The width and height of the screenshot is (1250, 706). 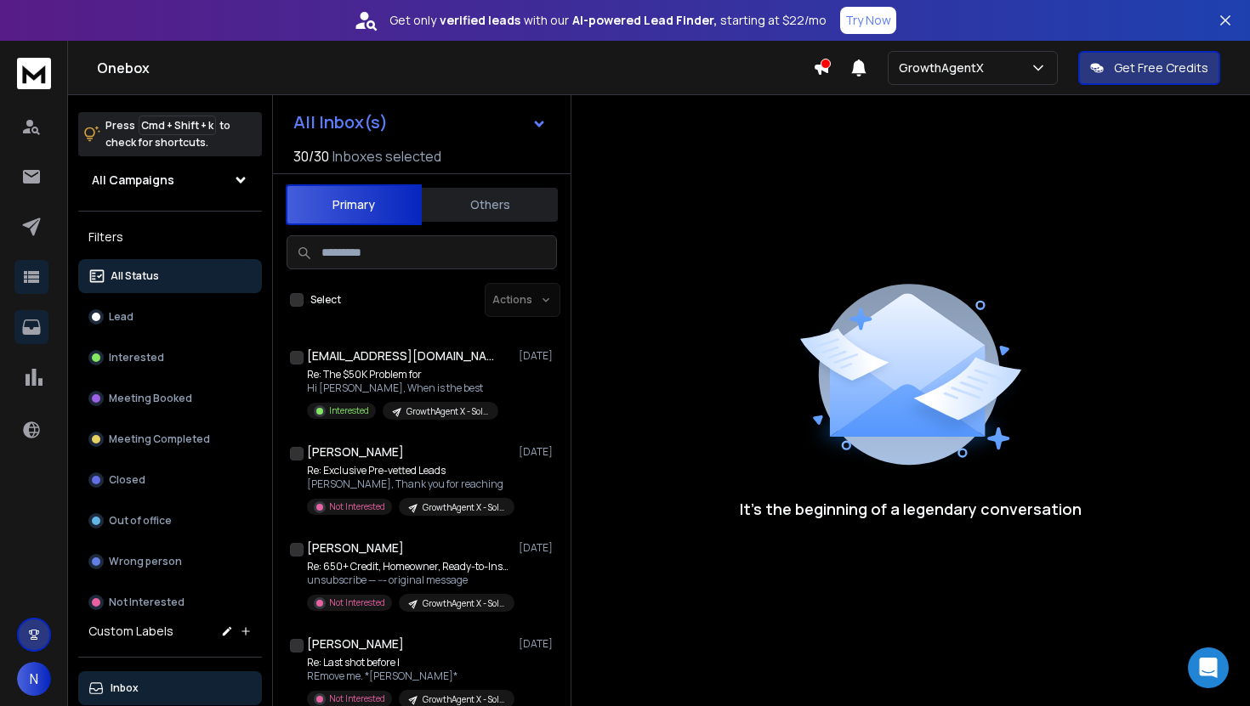 I want to click on button: Out of office, so click(x=170, y=521).